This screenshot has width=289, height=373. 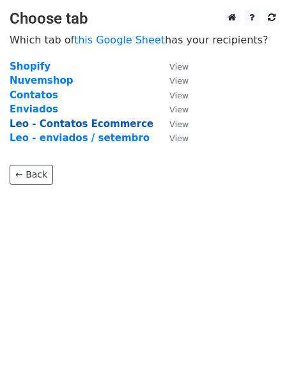 I want to click on h3: Choose tab, so click(x=144, y=19).